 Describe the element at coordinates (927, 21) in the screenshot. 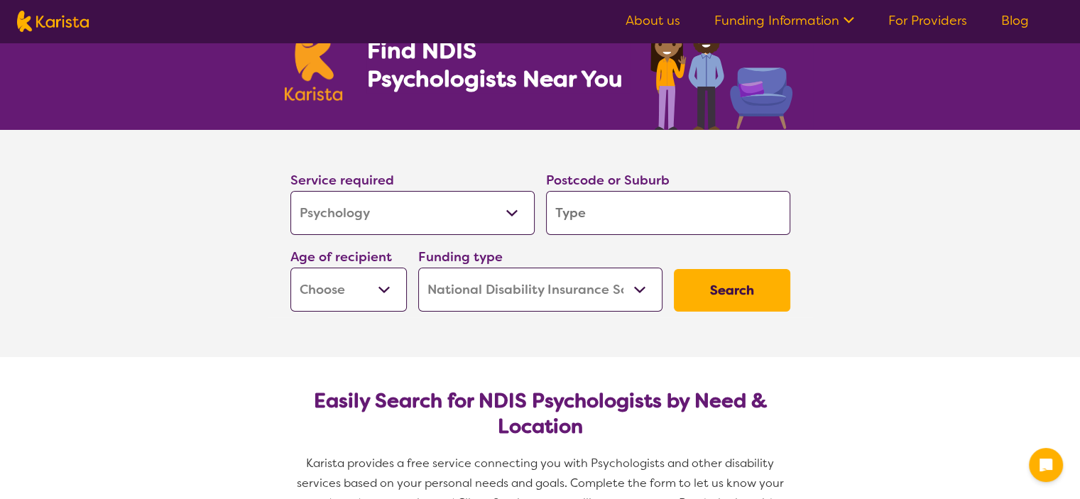

I see `a: For Providers` at that location.